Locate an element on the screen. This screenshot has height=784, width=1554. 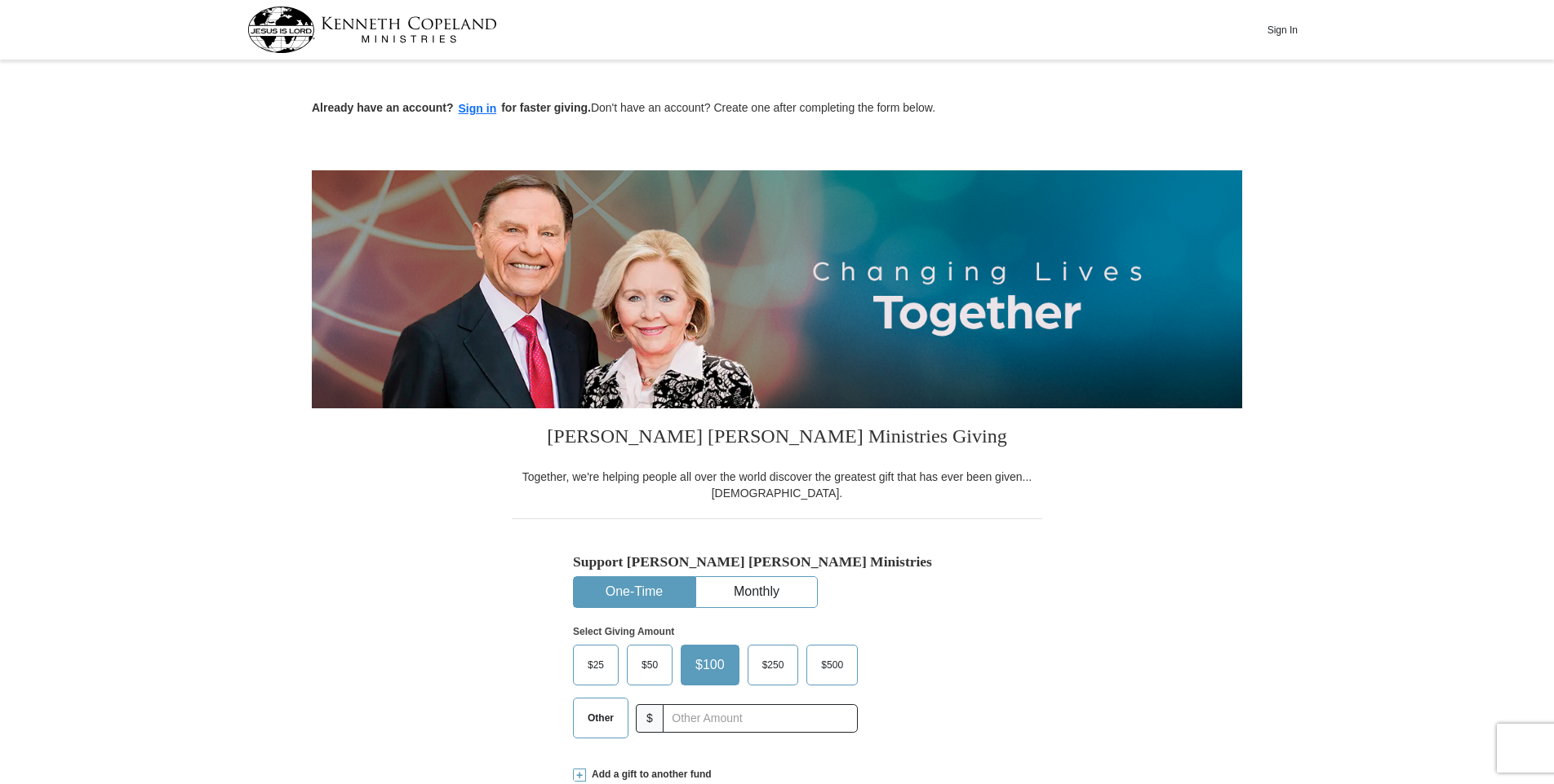
span: Add a gift to another fund is located at coordinates (649, 775).